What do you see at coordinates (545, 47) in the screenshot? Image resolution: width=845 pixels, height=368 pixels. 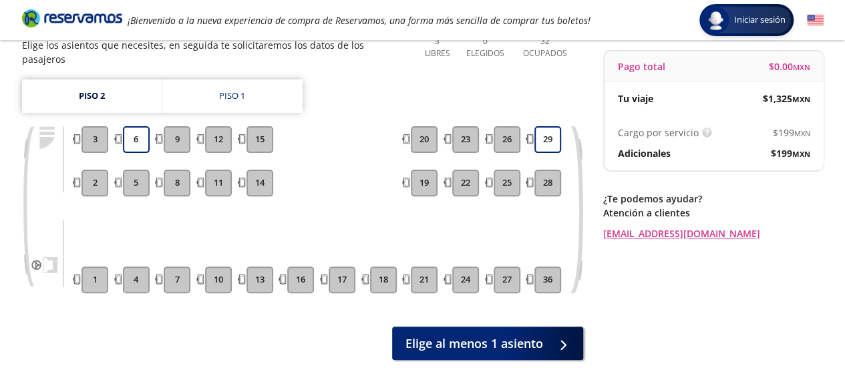 I see `p: 32 Ocupados` at bounding box center [545, 47].